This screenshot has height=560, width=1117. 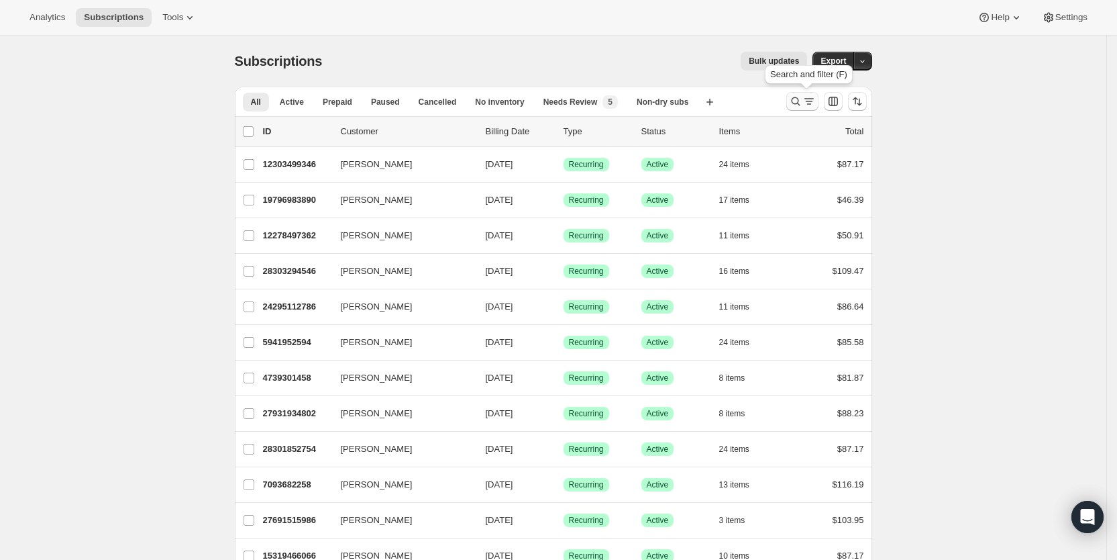 I want to click on p: Total, so click(x=854, y=132).